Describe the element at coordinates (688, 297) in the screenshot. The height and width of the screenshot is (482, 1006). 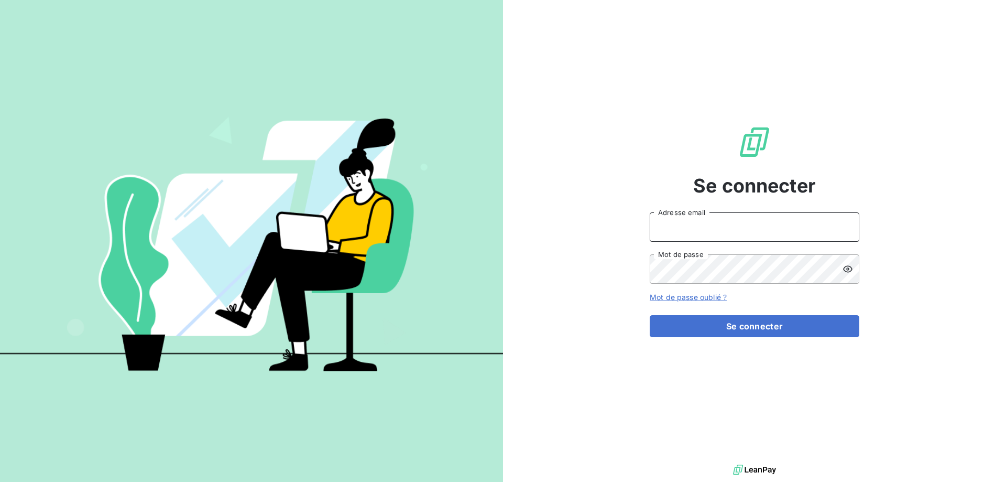
I see `a: Mot de passe oublié ?` at that location.